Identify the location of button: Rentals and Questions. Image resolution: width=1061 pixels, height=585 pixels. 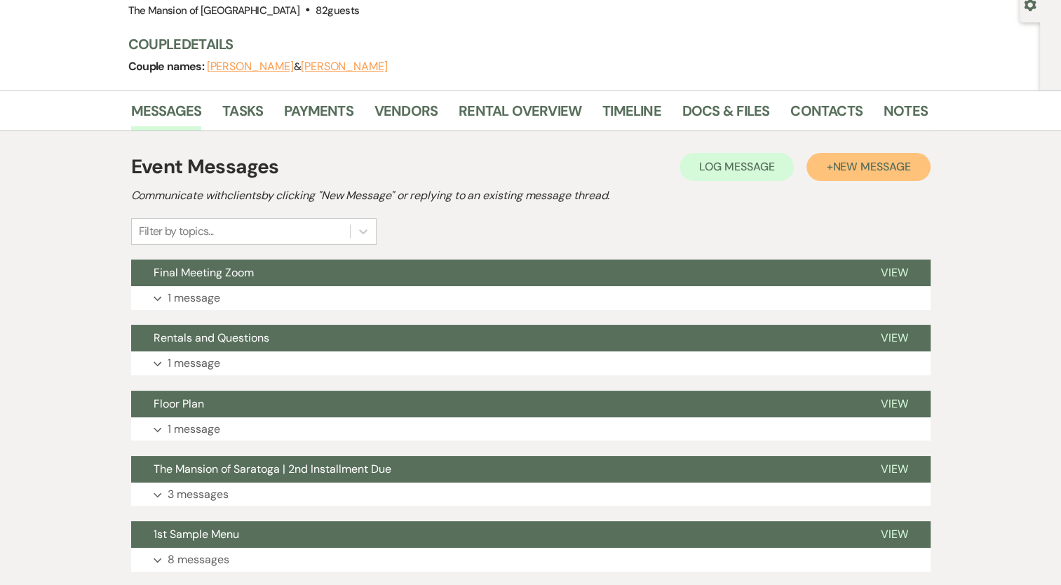
(495, 338).